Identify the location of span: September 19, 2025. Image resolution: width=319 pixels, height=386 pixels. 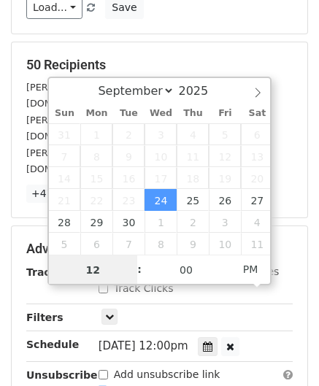
(225, 178).